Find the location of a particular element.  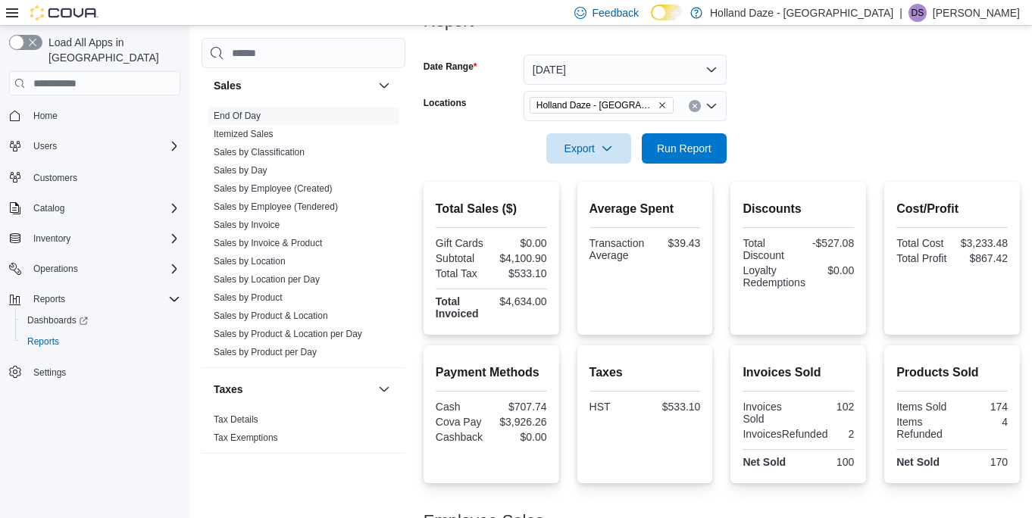

div: Loyalty Redemptions is located at coordinates (774, 277).